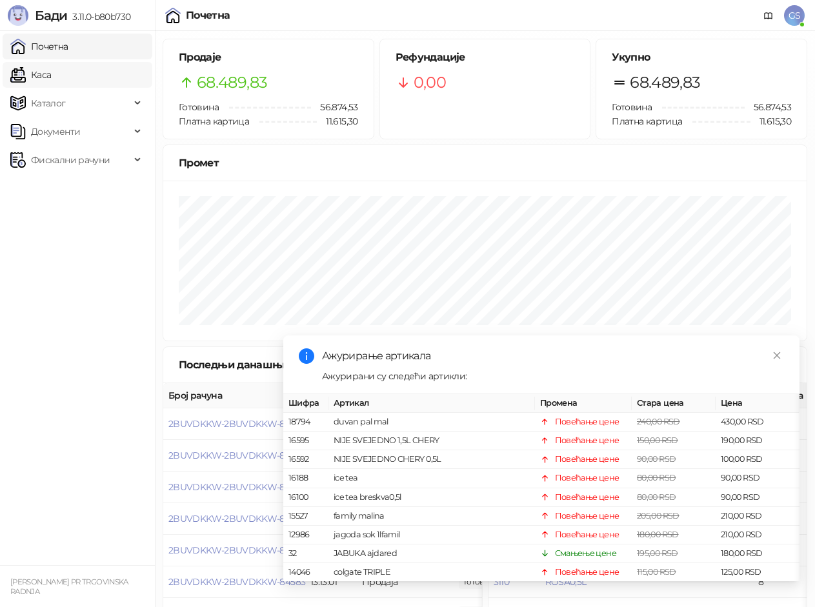  I want to click on span: 2BUVDKKW-2BUVDKKW-84585, so click(237, 519).